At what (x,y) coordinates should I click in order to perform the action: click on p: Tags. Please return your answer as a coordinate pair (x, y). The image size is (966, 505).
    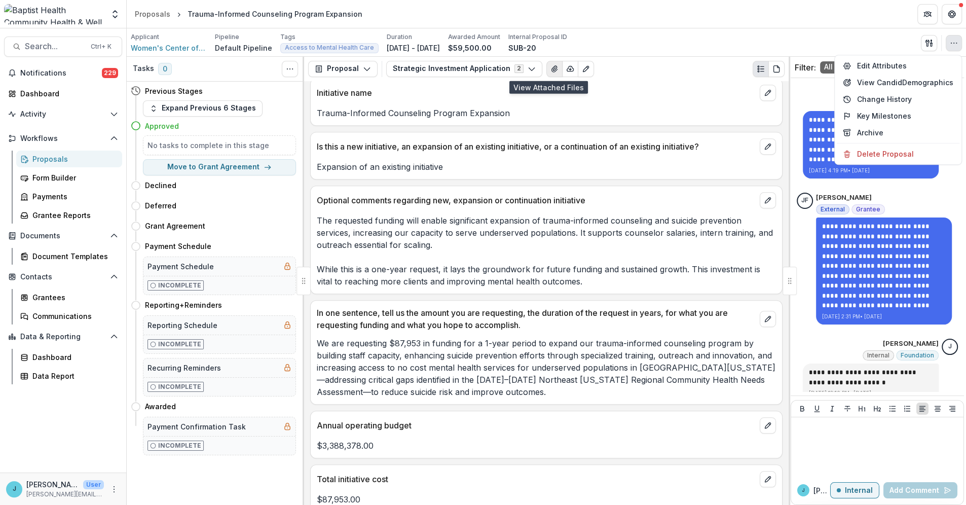
    Looking at the image, I should click on (288, 37).